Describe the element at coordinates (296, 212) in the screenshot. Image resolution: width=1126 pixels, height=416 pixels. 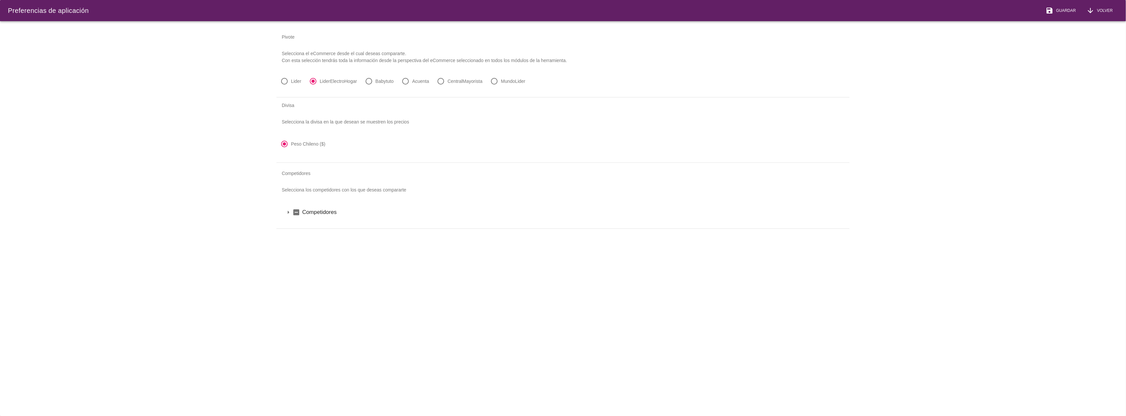
I see `i: indeterminate_check_box` at that location.